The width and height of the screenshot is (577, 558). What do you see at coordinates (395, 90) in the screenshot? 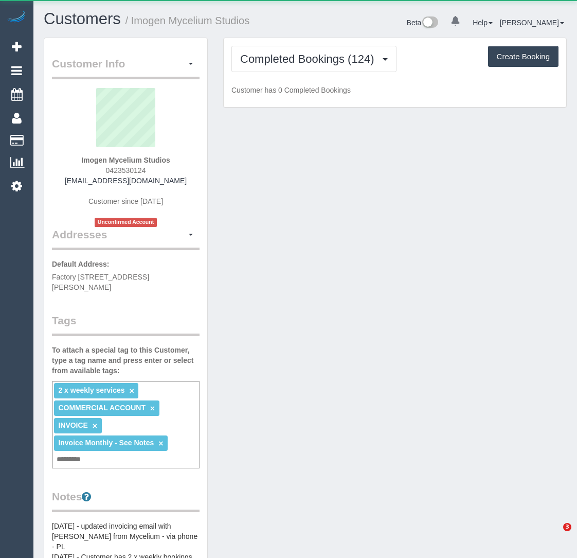
I see `p: Customer has 0 Completed Bookings` at bounding box center [395, 90].